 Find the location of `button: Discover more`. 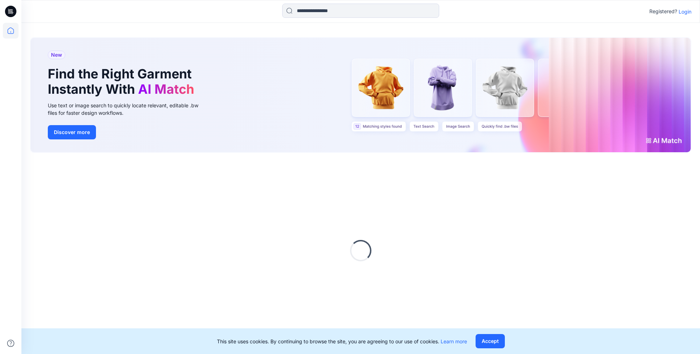

button: Discover more is located at coordinates (72, 132).